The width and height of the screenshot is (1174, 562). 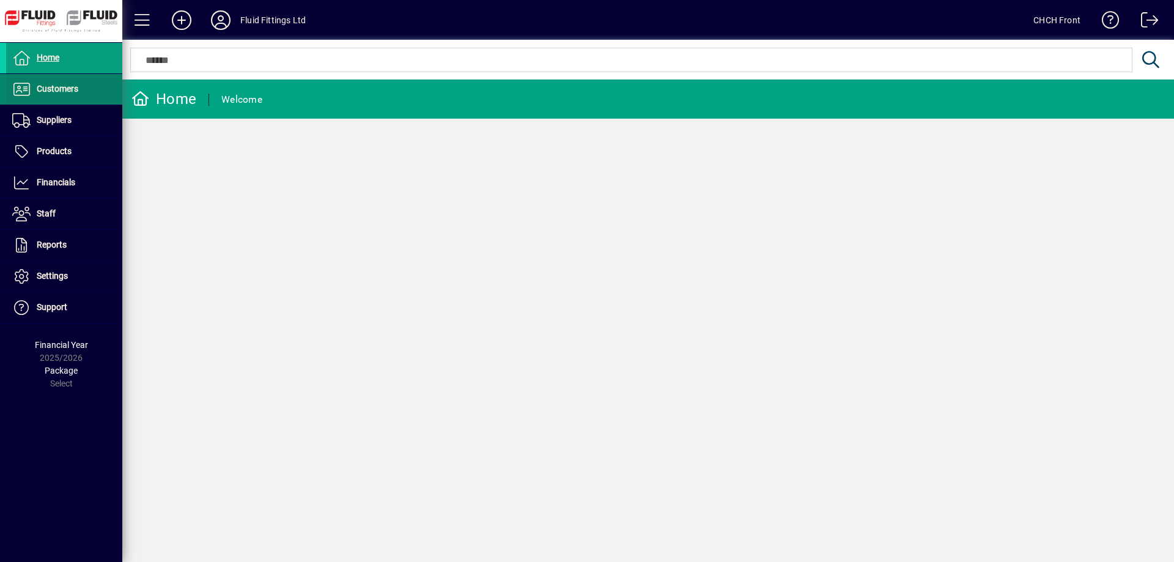 What do you see at coordinates (64, 276) in the screenshot?
I see `a: Settings` at bounding box center [64, 276].